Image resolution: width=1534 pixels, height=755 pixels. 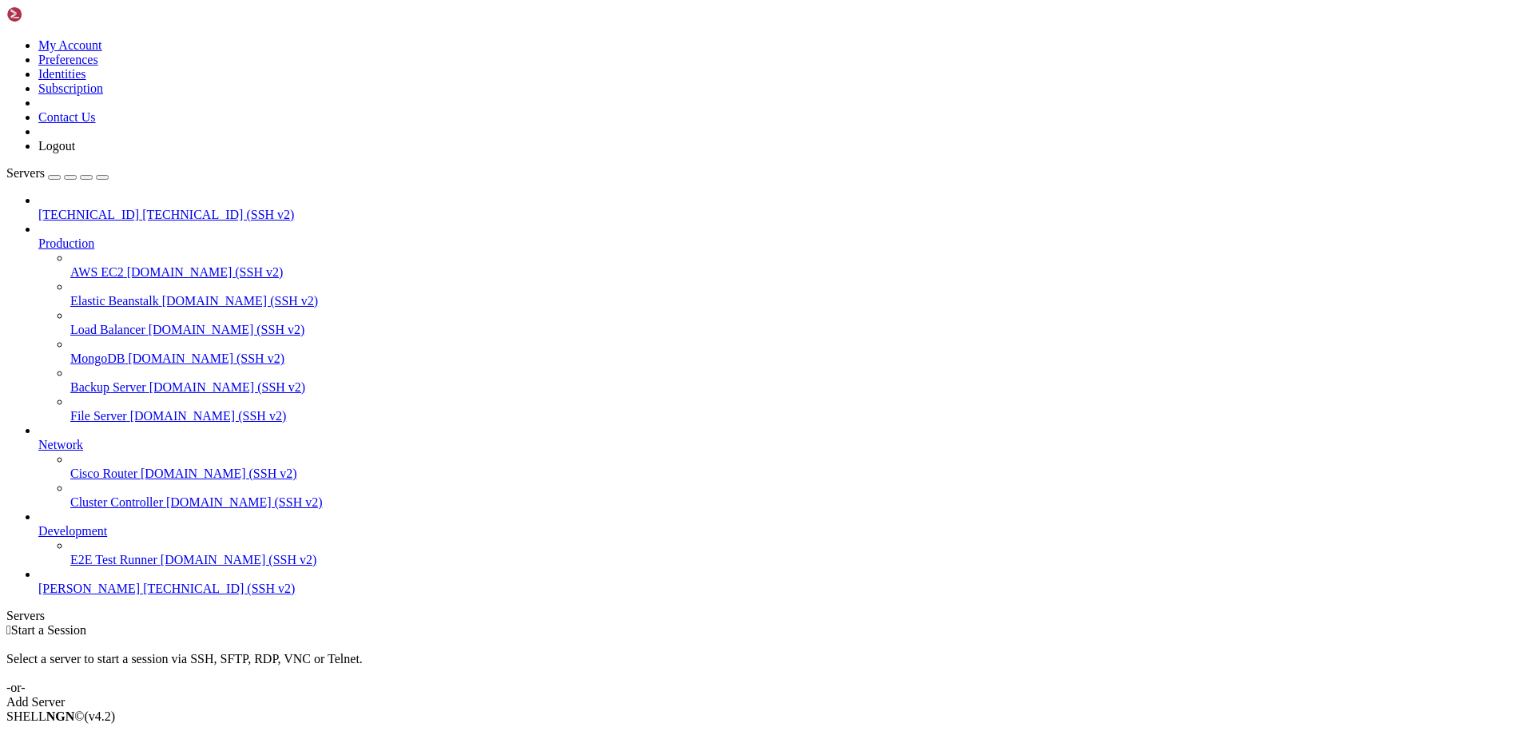 I want to click on span: SHELL ©, so click(x=61, y=716).